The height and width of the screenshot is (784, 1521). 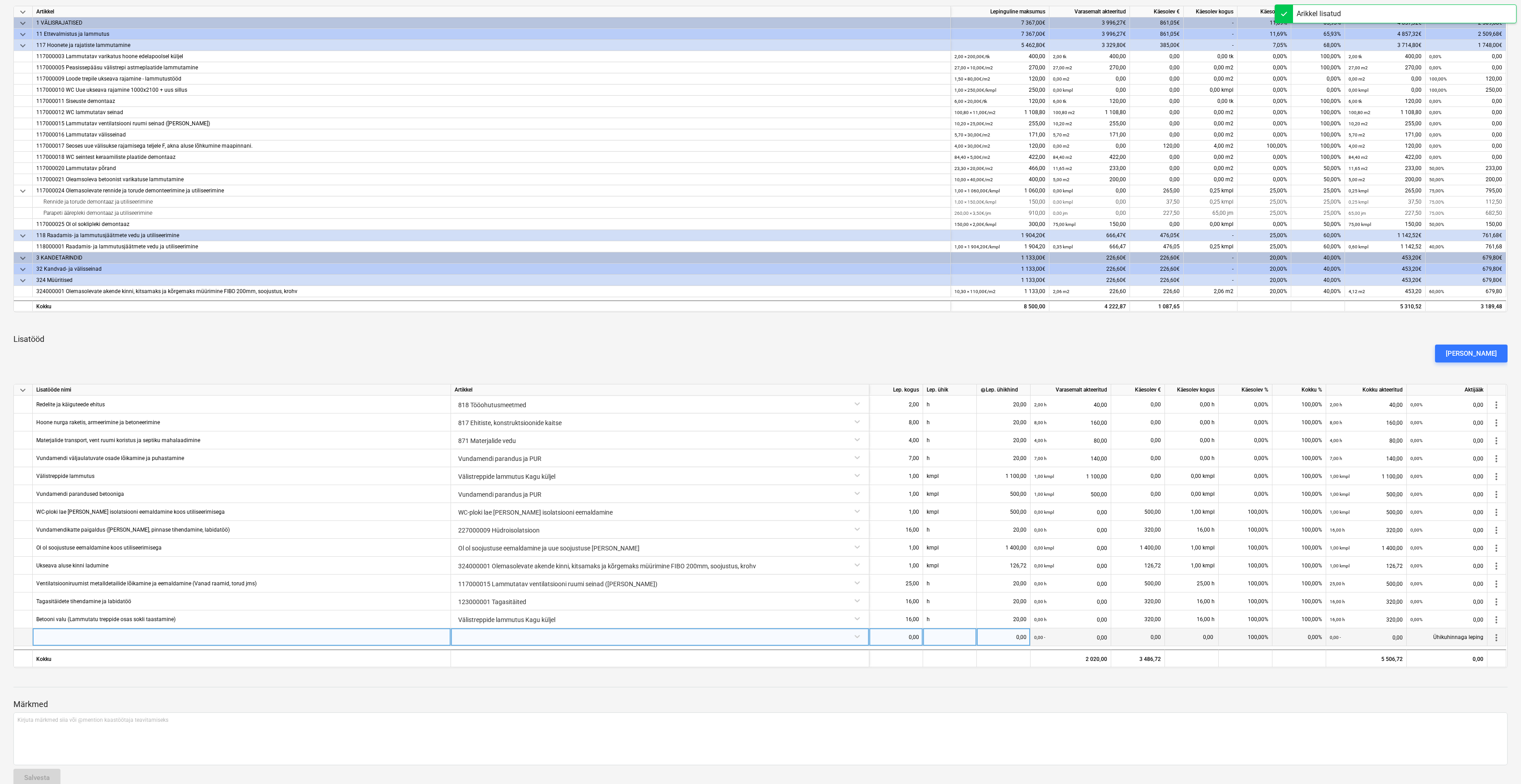 I want to click on div: Kokku, so click(x=242, y=659).